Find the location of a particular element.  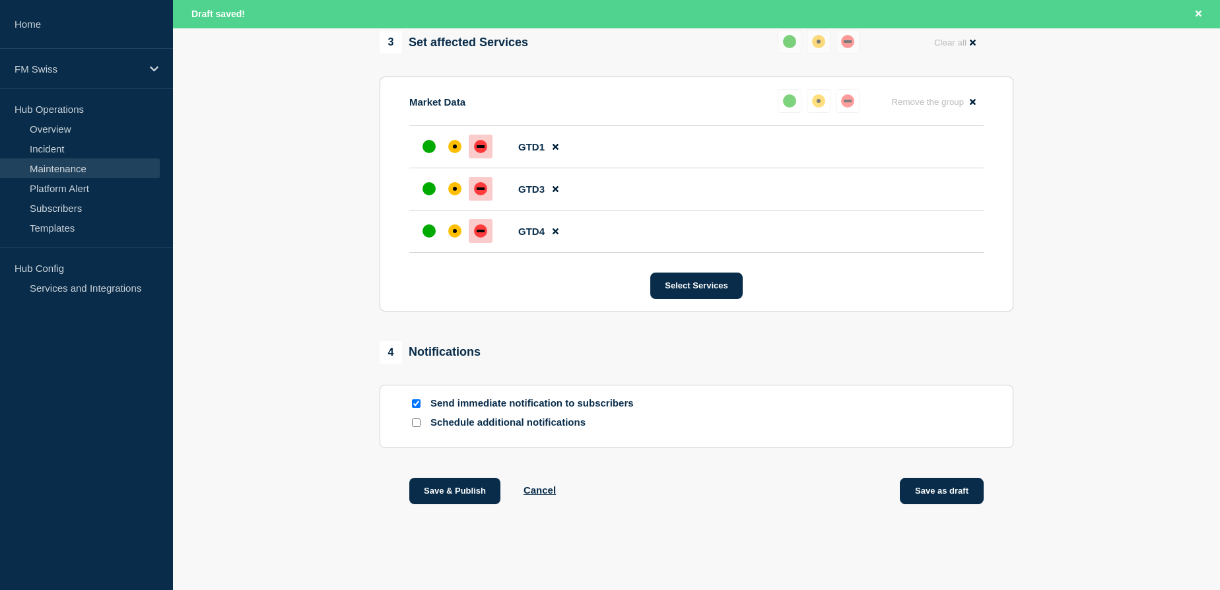

button: Save as draft is located at coordinates (941, 491).